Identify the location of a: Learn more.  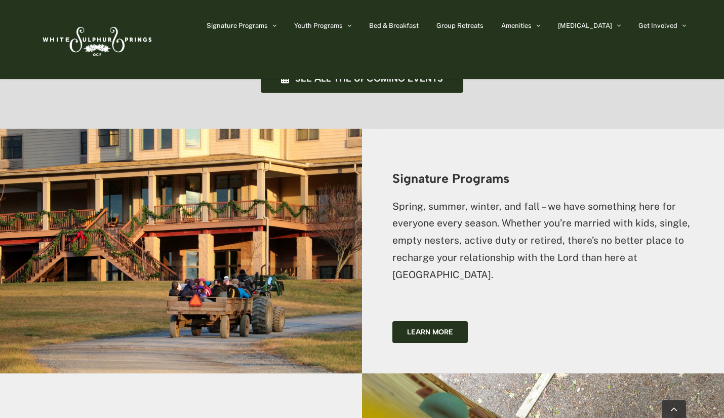
(430, 332).